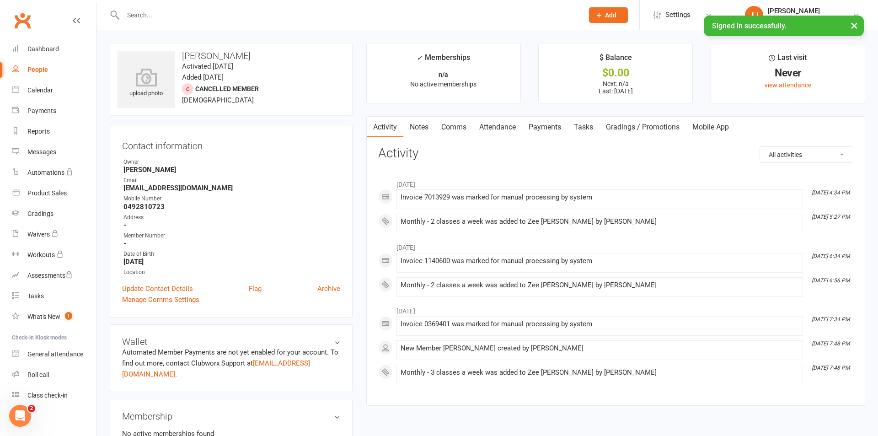  Describe the element at coordinates (232, 180) in the screenshot. I see `div: Email` at that location.